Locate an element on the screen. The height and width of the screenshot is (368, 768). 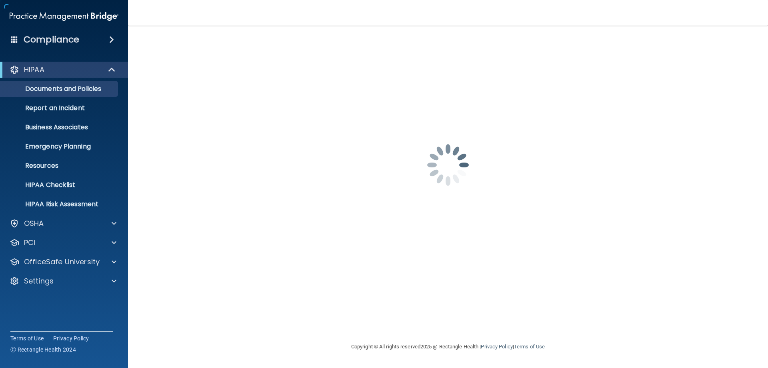
p: HIPAA Risk Assessment is located at coordinates (60, 204).